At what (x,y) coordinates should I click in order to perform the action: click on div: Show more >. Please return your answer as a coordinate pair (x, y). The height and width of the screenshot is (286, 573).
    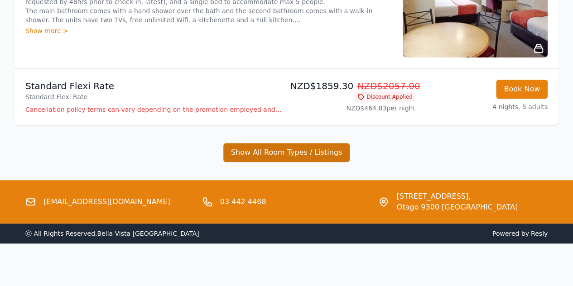
    Looking at the image, I should click on (208, 31).